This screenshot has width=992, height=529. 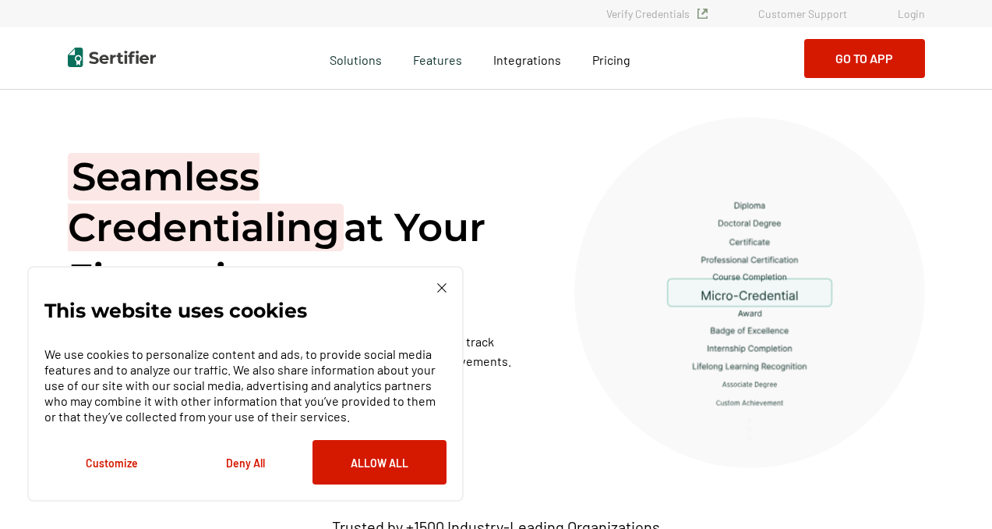 I want to click on button: Allow All, so click(x=380, y=461).